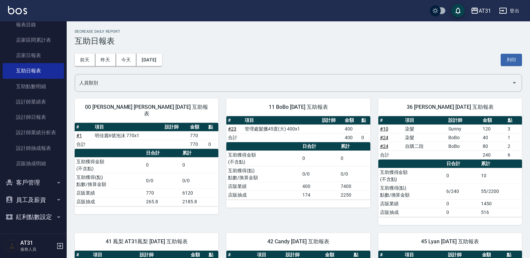 The height and width of the screenshot is (258, 530). I want to click on td: 3, so click(514, 129).